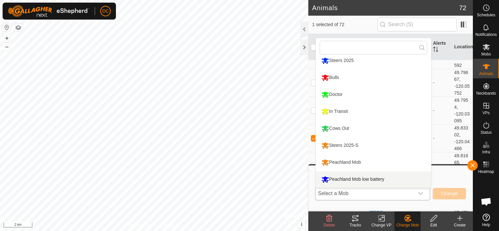 The width and height of the screenshot is (499, 231). I want to click on td: 49.7954, -120.03095, so click(462, 110).